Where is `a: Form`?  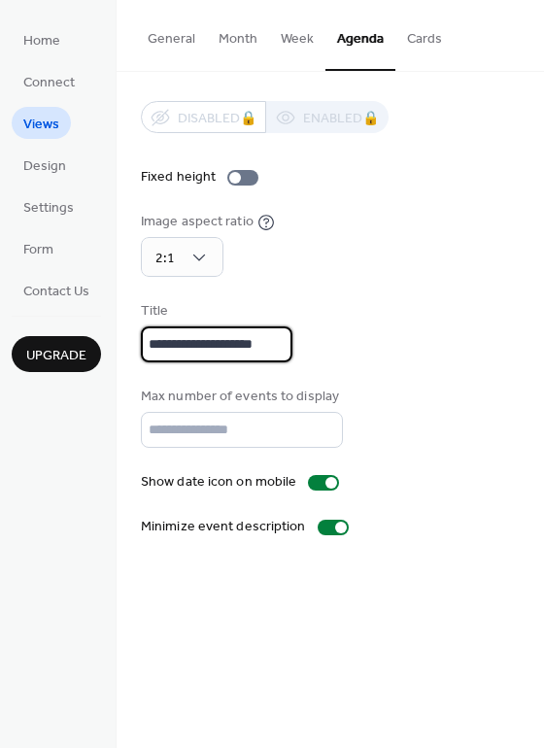 a: Form is located at coordinates (38, 248).